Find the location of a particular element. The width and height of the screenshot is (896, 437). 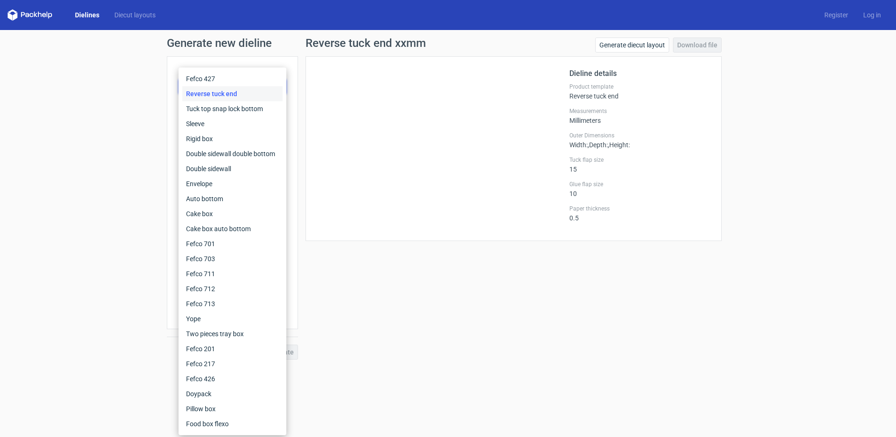

div: Yope is located at coordinates (232, 319).